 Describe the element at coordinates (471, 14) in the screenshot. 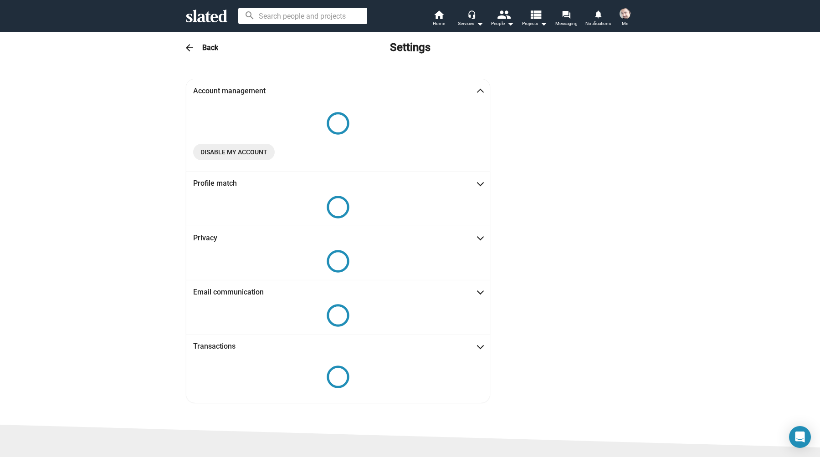

I see `mat-icon: headset_mic` at that location.